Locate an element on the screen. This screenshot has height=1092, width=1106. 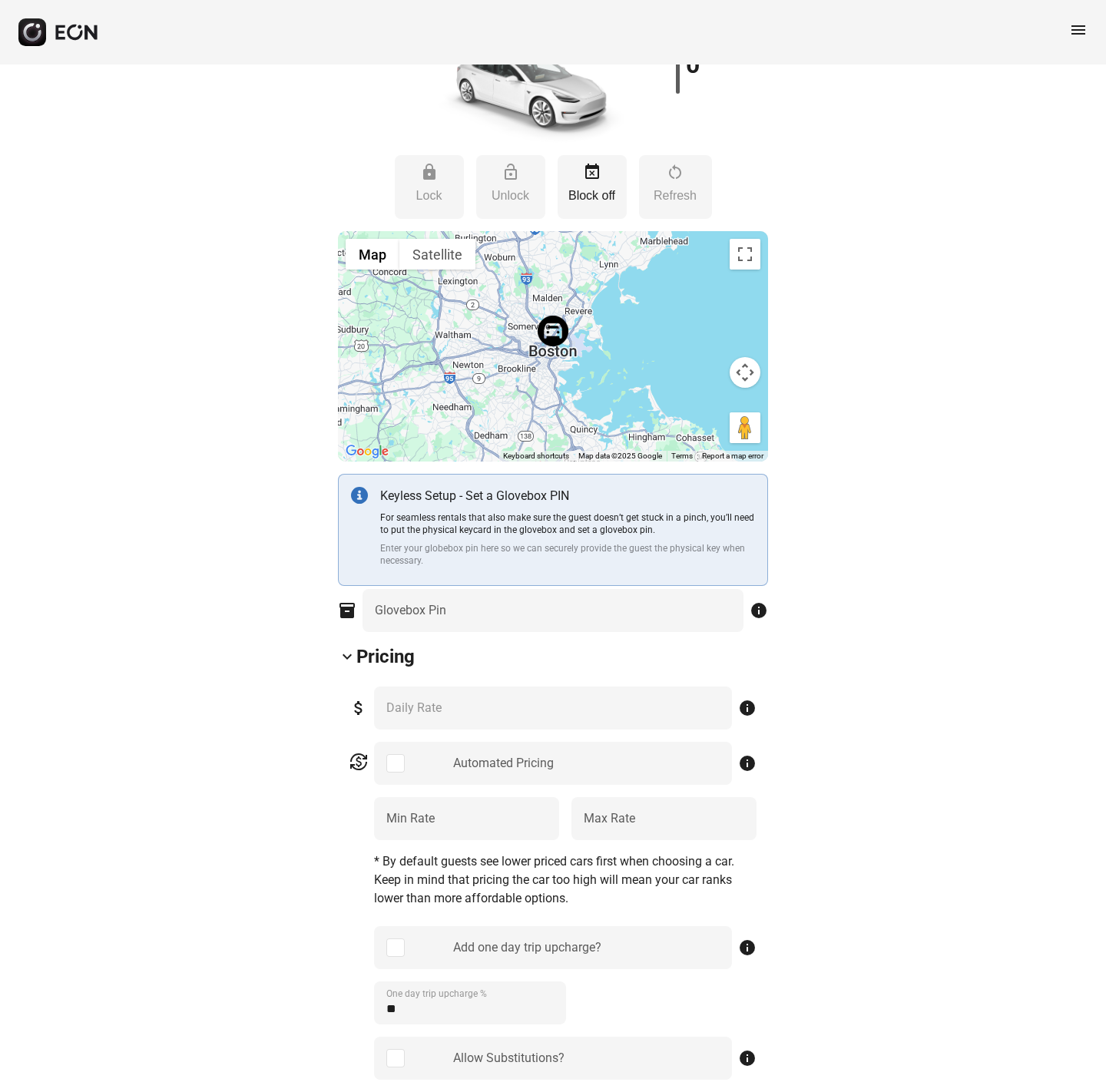
button: Toggle fullscreen view is located at coordinates (745, 254).